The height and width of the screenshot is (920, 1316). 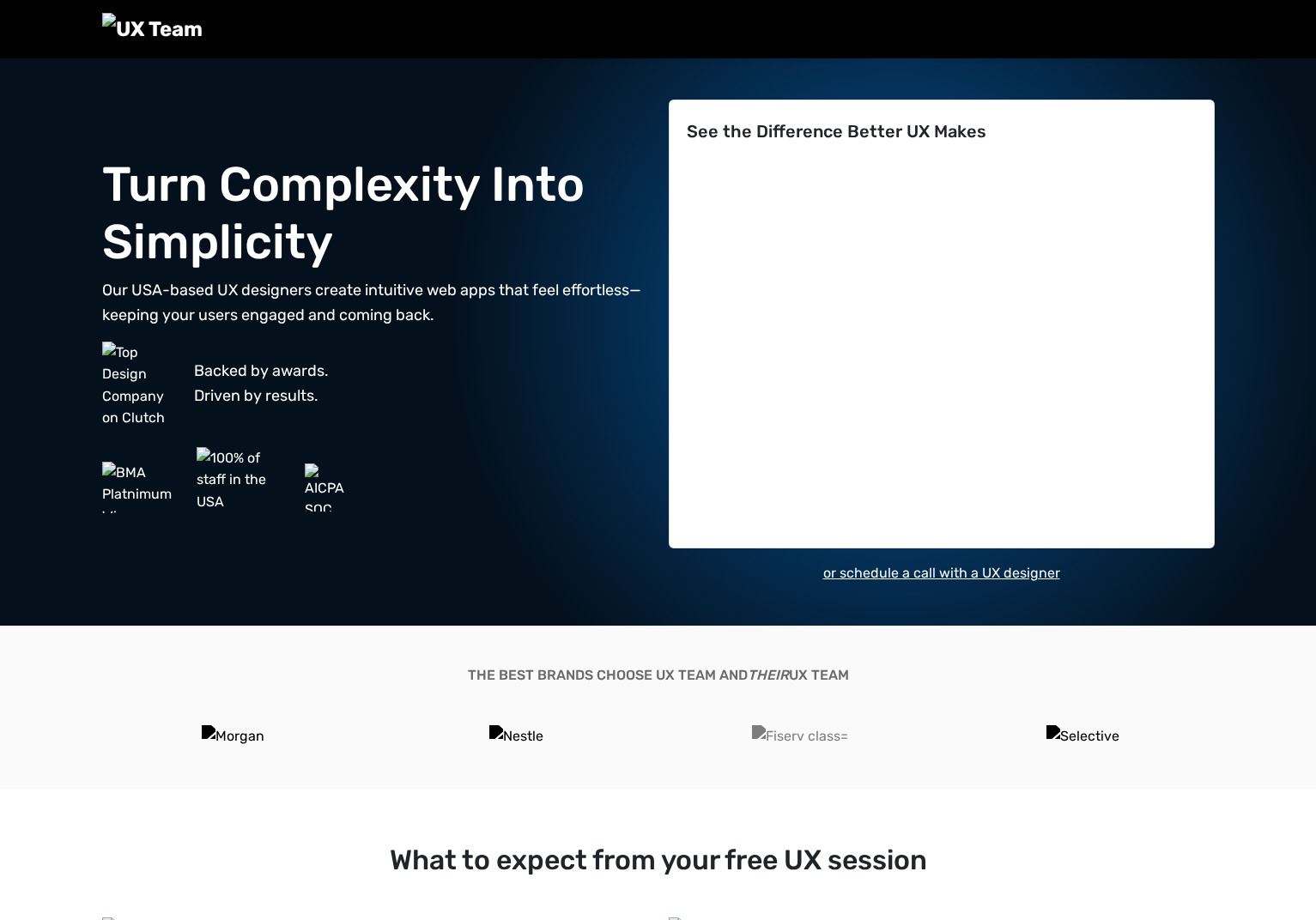 What do you see at coordinates (152, 29) in the screenshot?
I see `img: UX Team` at bounding box center [152, 29].